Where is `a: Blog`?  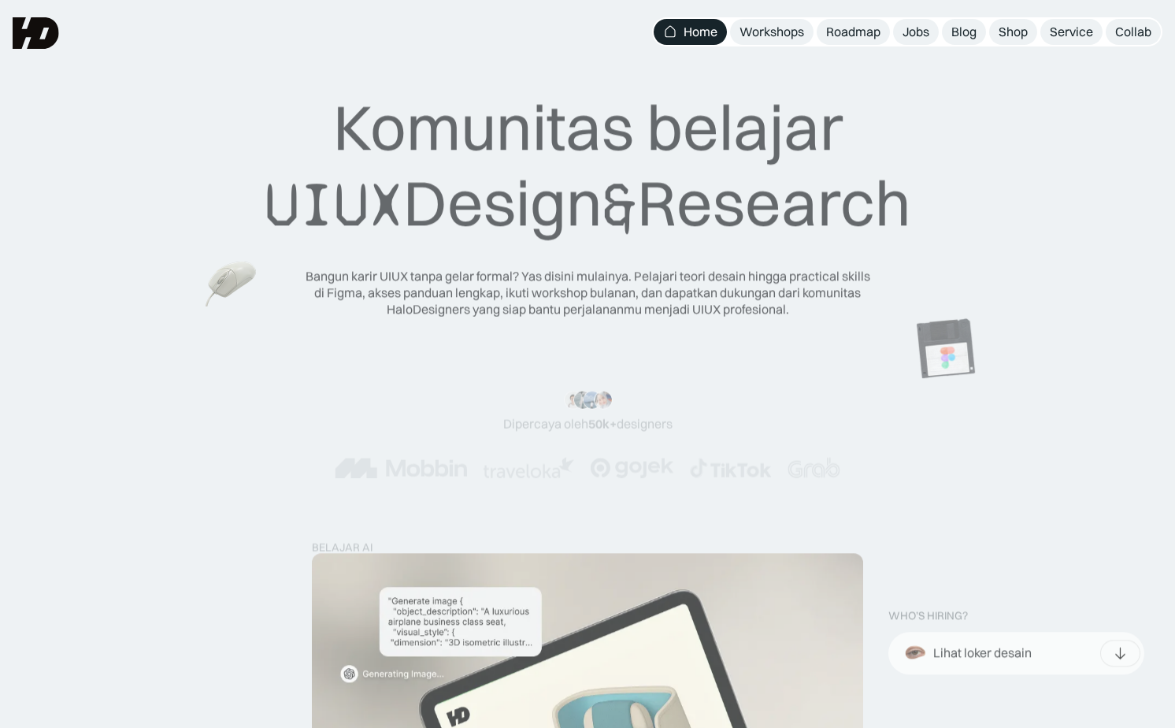 a: Blog is located at coordinates (964, 31).